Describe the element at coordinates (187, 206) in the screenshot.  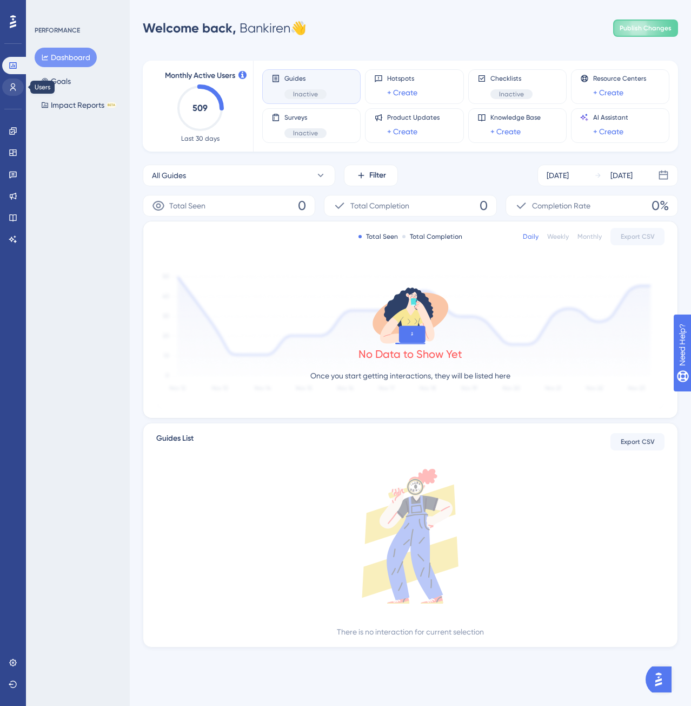
I see `span: Total Seen` at that location.